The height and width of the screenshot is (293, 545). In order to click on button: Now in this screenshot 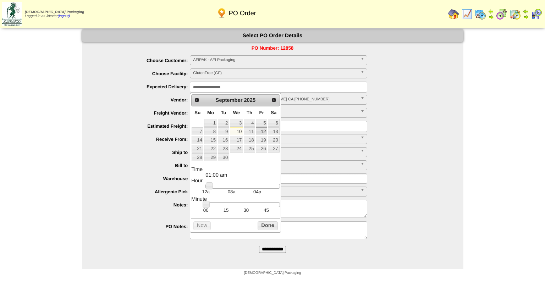, I will do `click(202, 226)`.